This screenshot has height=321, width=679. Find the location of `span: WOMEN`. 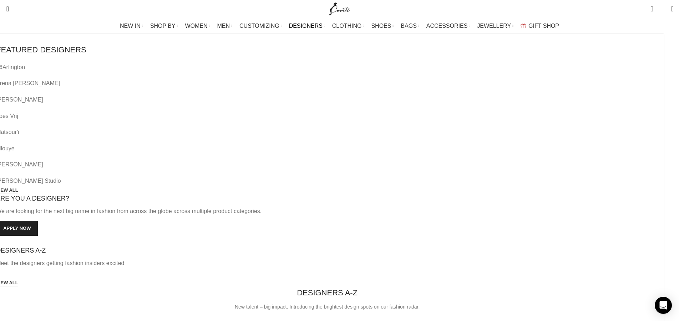

span: WOMEN is located at coordinates (196, 26).